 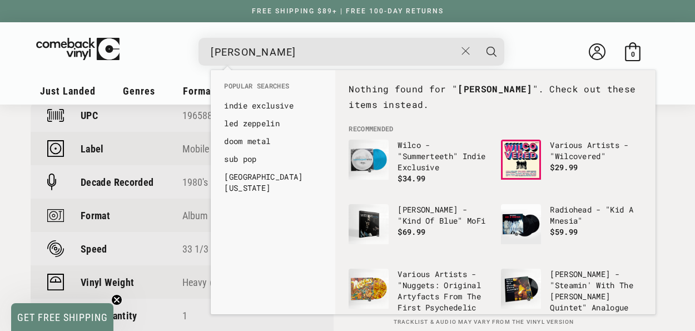 What do you see at coordinates (484, 322) in the screenshot?
I see `p: Tracklist & audio may vary from the vinyl version` at bounding box center [484, 322].